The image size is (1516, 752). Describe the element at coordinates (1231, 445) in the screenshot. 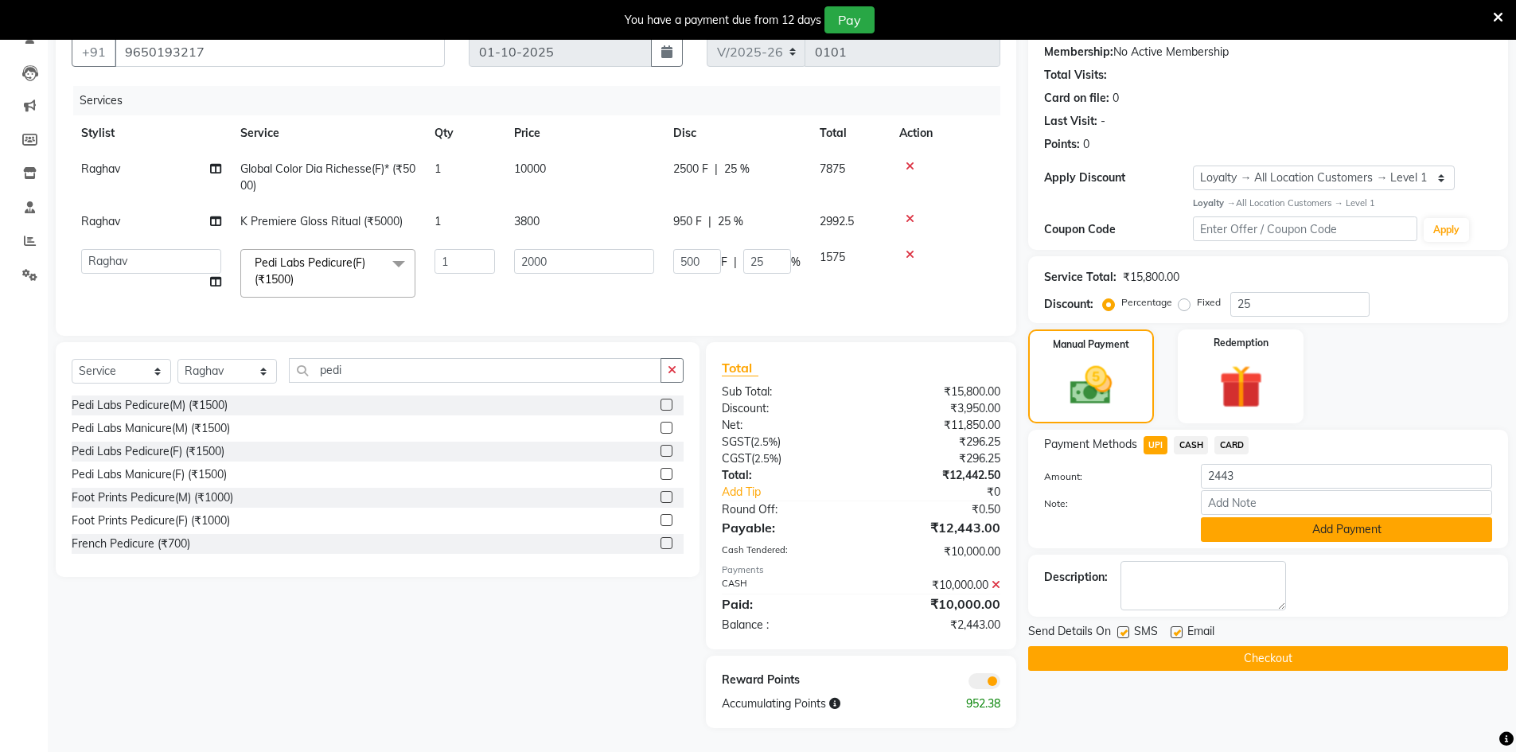

I see `span: CARD` at that location.